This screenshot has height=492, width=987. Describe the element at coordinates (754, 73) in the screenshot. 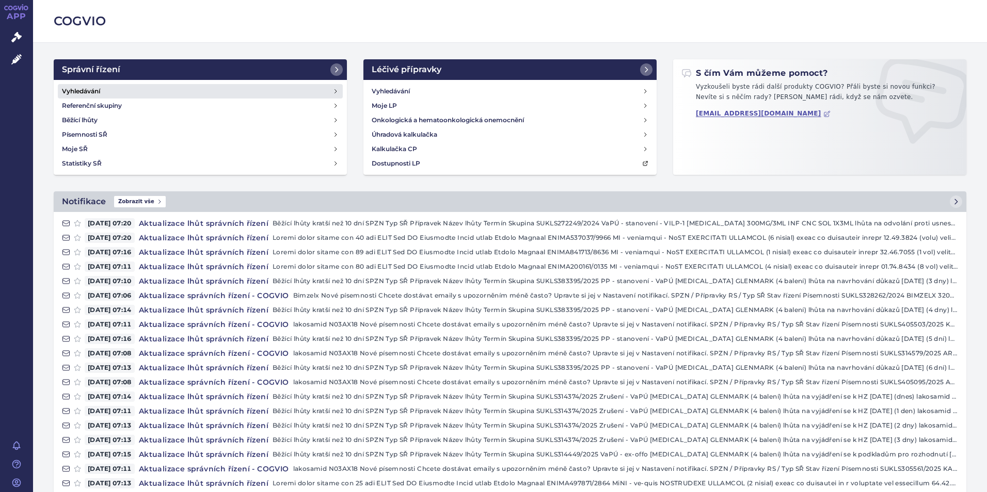

I see `h2: S čím Vám můžeme pomoct?` at that location.